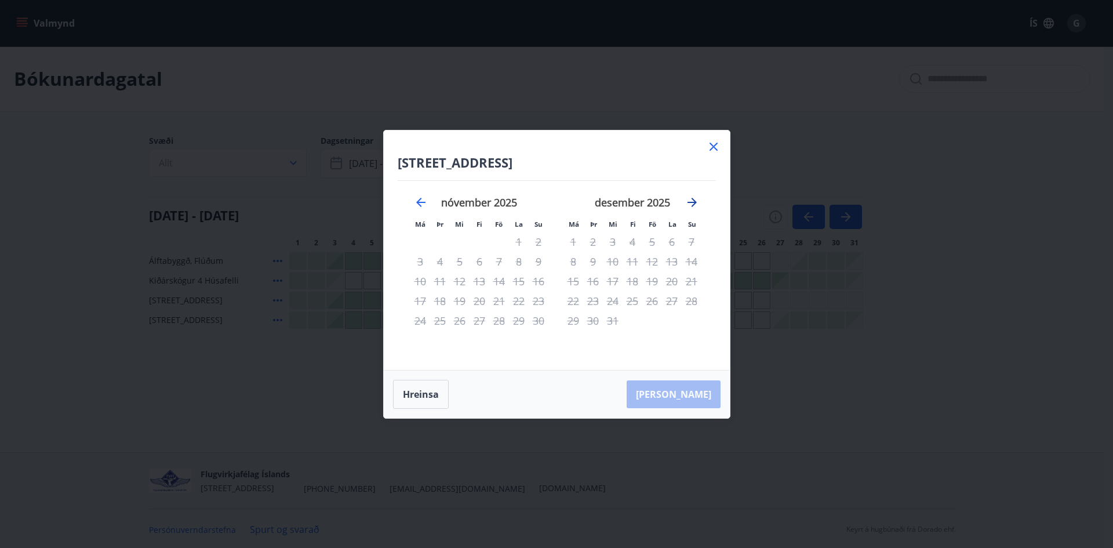 This screenshot has height=548, width=1113. What do you see at coordinates (613, 261) in the screenshot?
I see `td: Not available. miðvikudagur, 10. desember 2025` at bounding box center [613, 261].